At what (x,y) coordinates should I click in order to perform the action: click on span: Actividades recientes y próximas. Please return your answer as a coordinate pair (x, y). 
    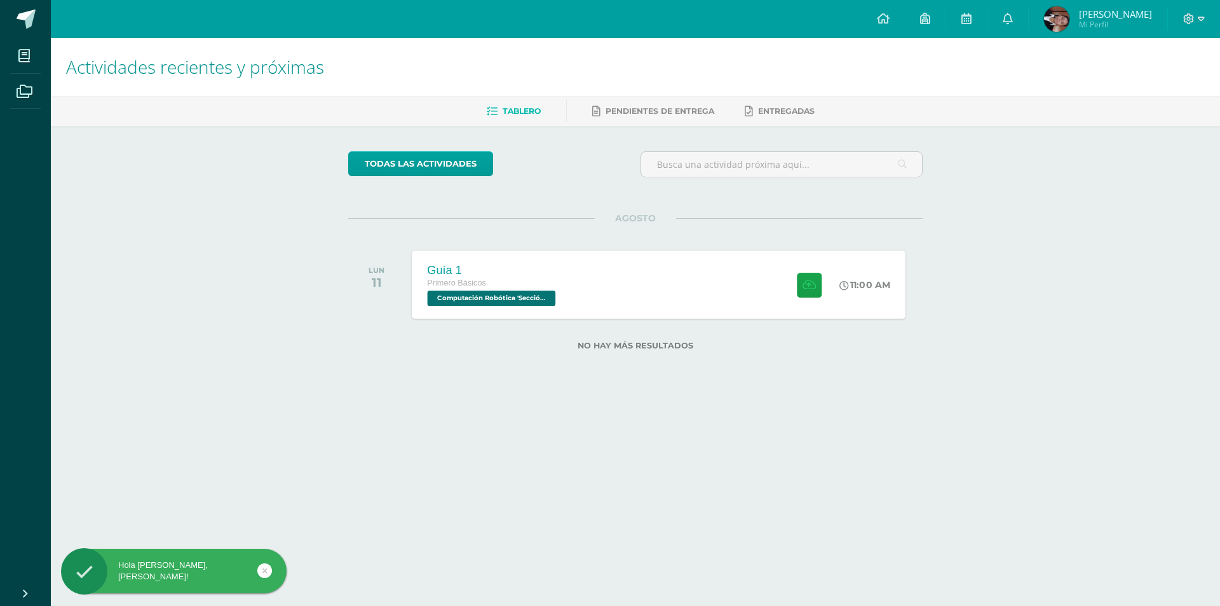
    Looking at the image, I should click on (195, 67).